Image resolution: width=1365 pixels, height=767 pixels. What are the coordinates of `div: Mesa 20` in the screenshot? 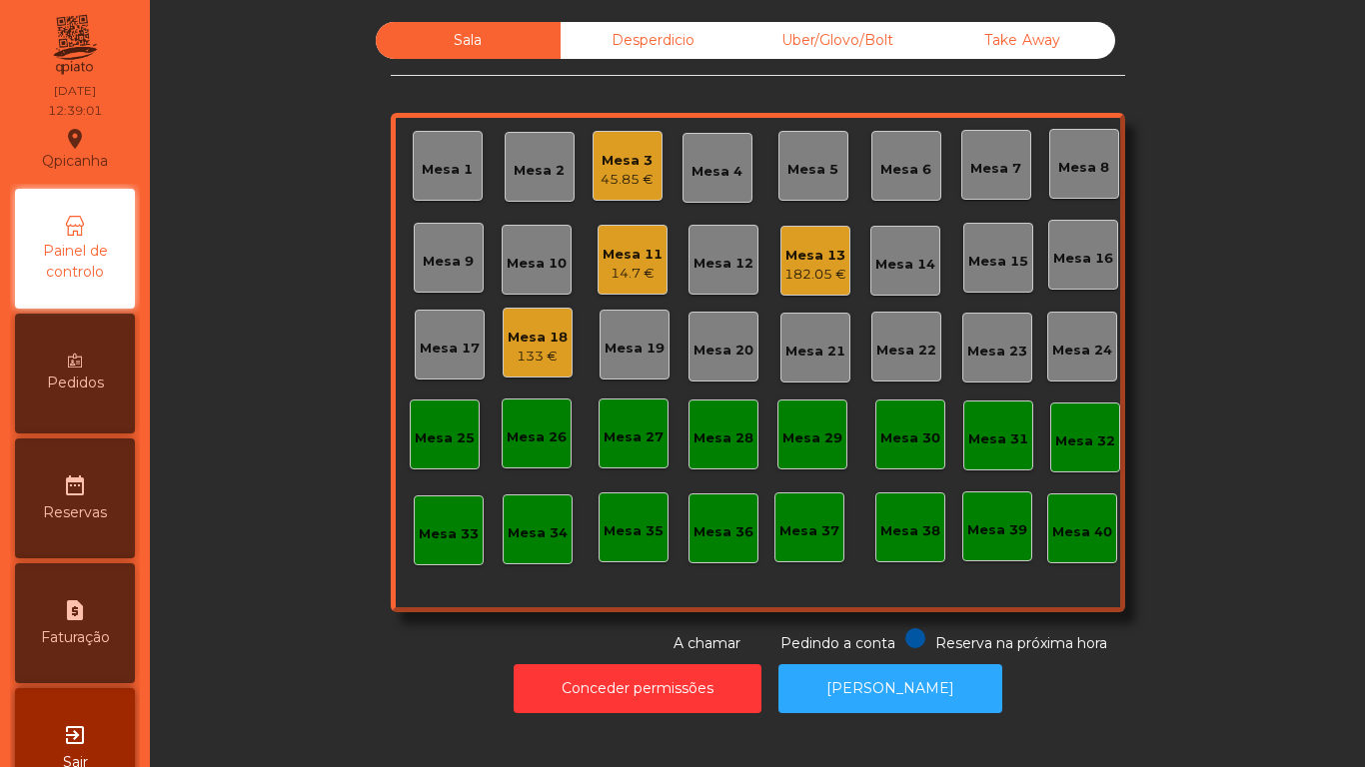 It's located at (723, 351).